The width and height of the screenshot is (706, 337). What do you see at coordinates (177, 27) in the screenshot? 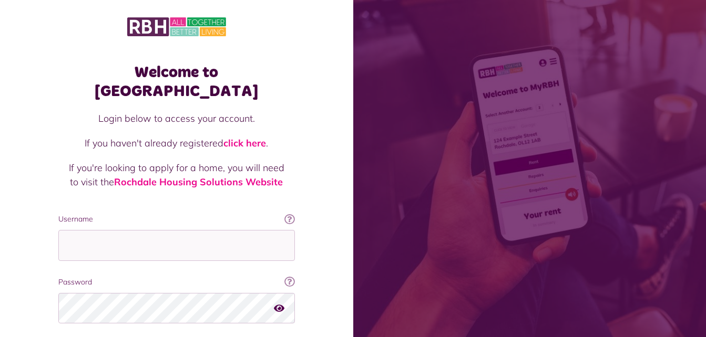
I see `img: MyRBH` at bounding box center [177, 27].